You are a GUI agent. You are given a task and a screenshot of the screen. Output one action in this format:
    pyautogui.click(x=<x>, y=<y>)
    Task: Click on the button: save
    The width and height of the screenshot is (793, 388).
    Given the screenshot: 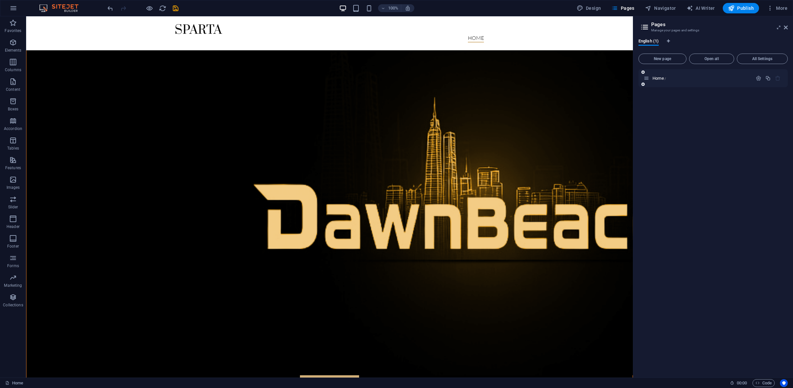 What is the action you would take?
    pyautogui.click(x=175, y=8)
    